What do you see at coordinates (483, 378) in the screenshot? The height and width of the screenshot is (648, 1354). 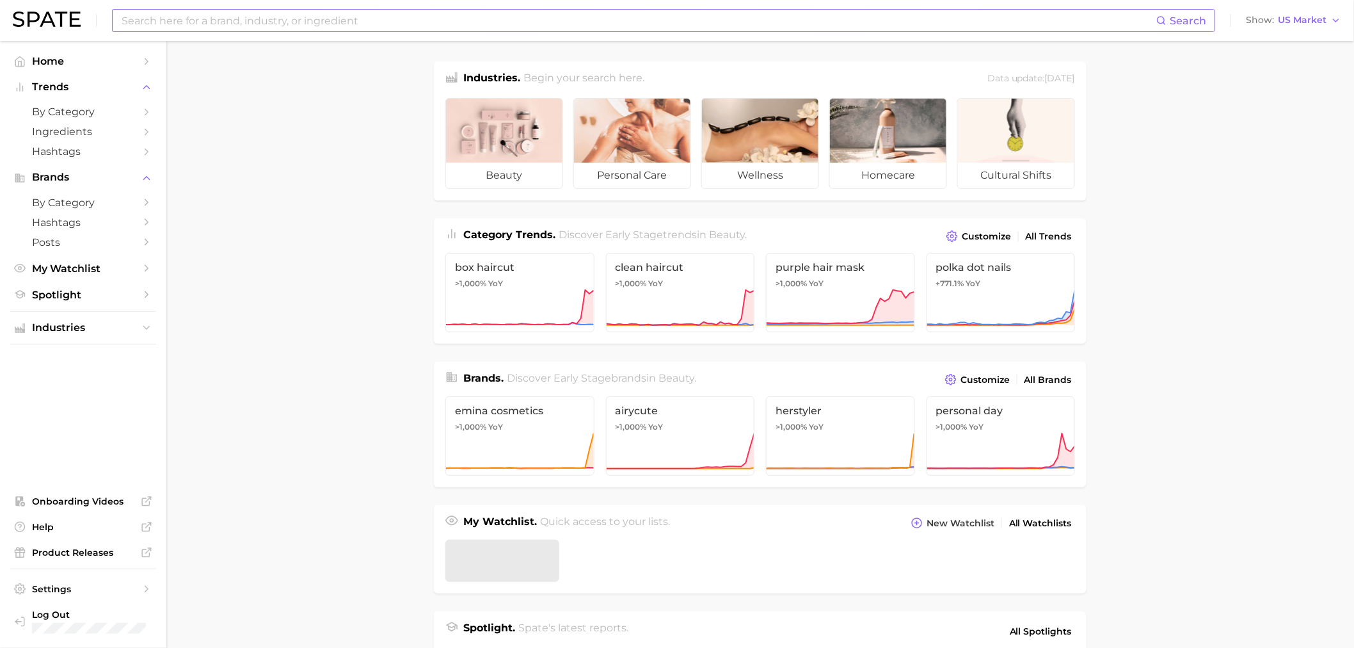 I see `span: Brands .` at bounding box center [483, 378].